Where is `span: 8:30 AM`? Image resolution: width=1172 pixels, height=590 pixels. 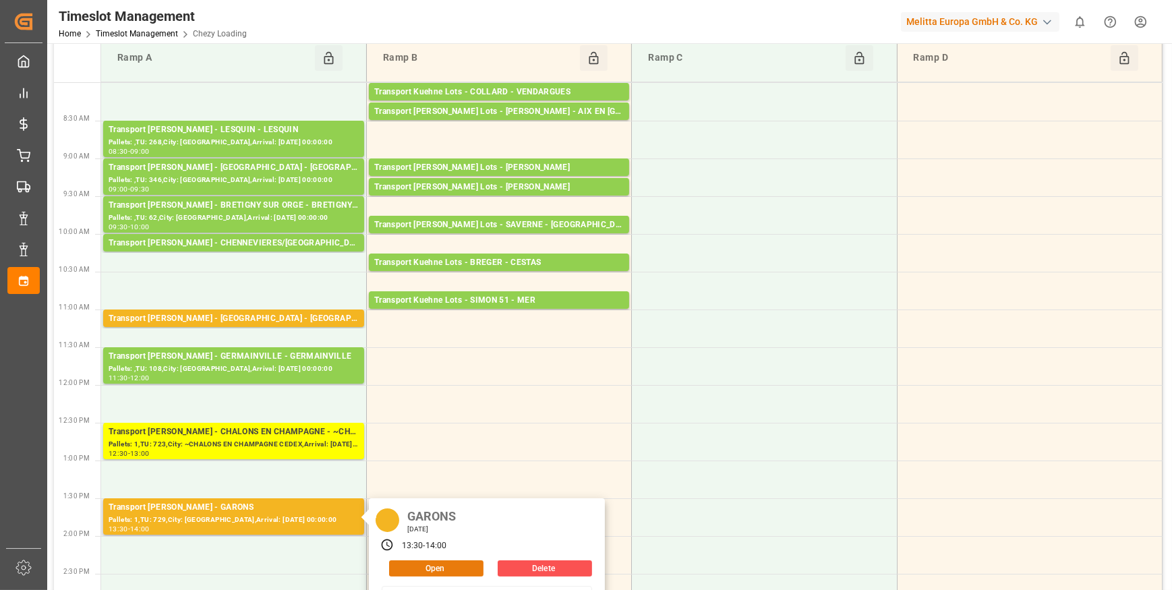 span: 8:30 AM is located at coordinates (76, 118).